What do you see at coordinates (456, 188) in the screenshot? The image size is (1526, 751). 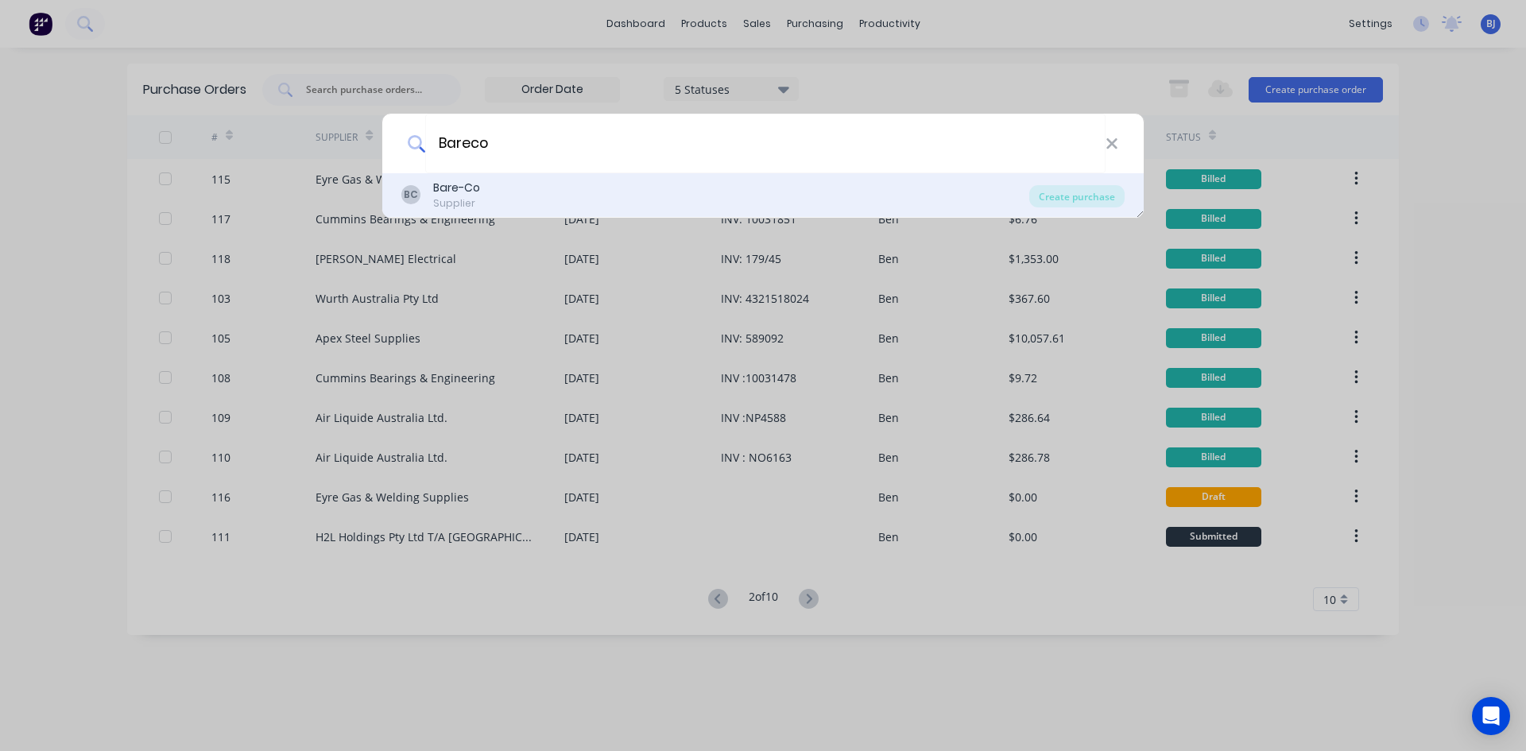 I see `div: Bare-Co` at bounding box center [456, 188].